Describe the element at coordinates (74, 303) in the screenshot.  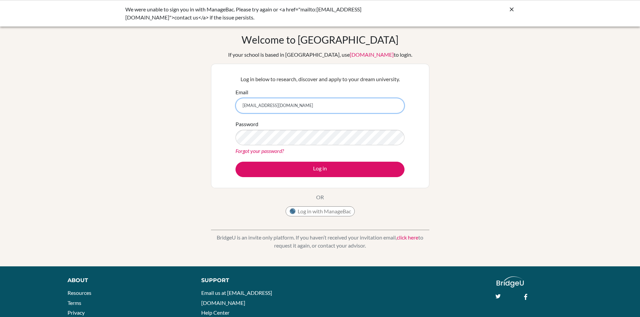
I see `a: Terms` at that location.